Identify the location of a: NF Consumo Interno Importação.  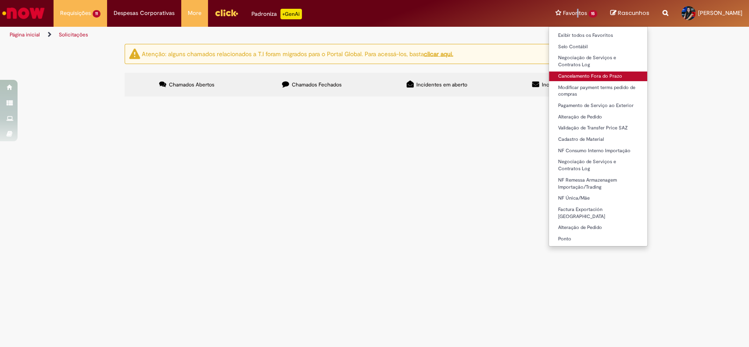
(598, 151).